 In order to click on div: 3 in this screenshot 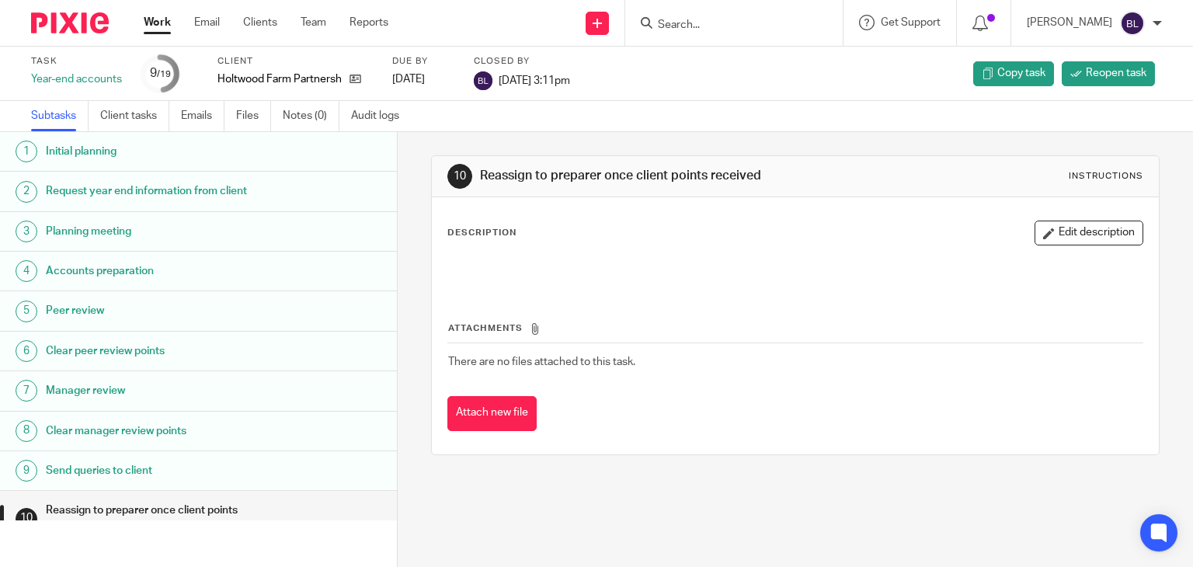, I will do `click(26, 231)`.